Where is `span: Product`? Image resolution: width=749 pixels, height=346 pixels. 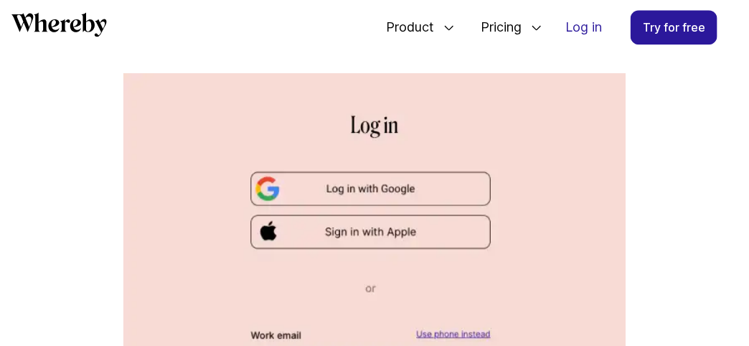 span: Product is located at coordinates (405, 27).